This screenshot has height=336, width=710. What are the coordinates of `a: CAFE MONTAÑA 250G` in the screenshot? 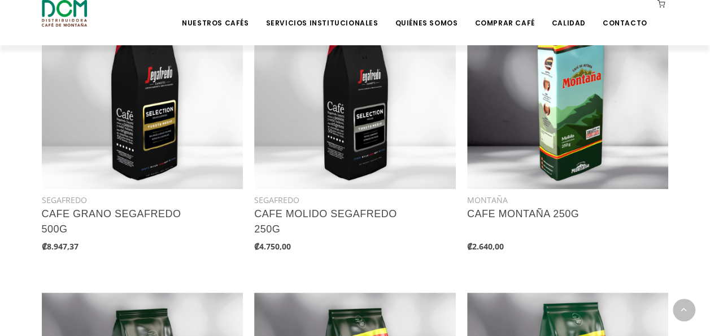 It's located at (523, 214).